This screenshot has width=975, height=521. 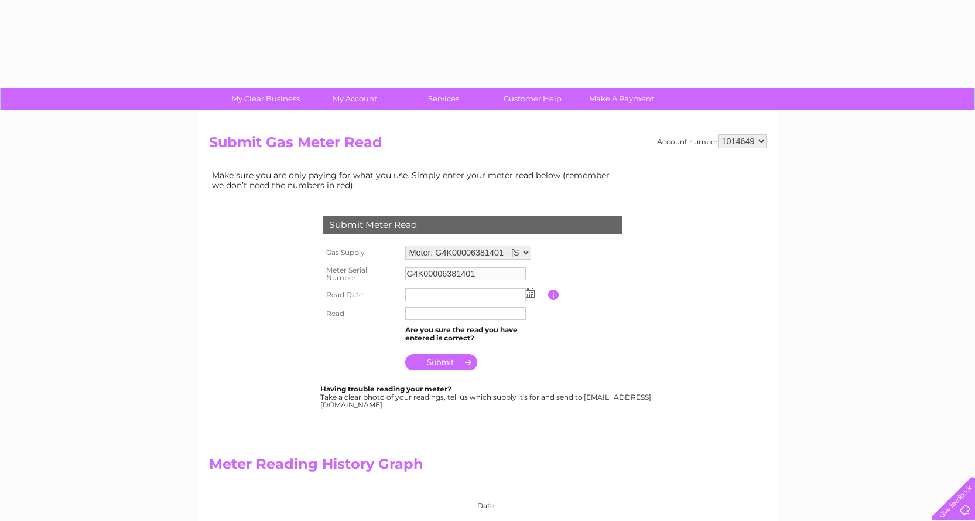 What do you see at coordinates (712, 141) in the screenshot?
I see `div: Account number` at bounding box center [712, 141].